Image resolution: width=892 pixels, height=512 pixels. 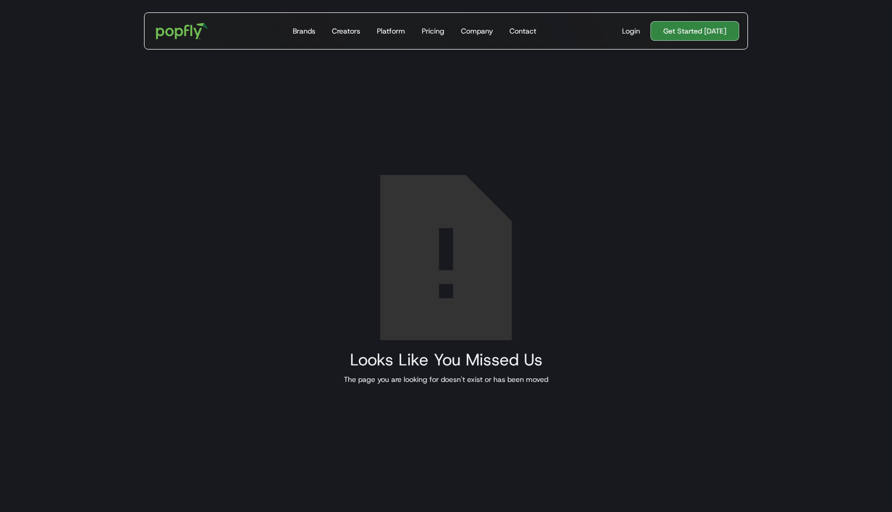 I want to click on div: The page you are looking for doesn't exist or has been moved, so click(x=446, y=379).